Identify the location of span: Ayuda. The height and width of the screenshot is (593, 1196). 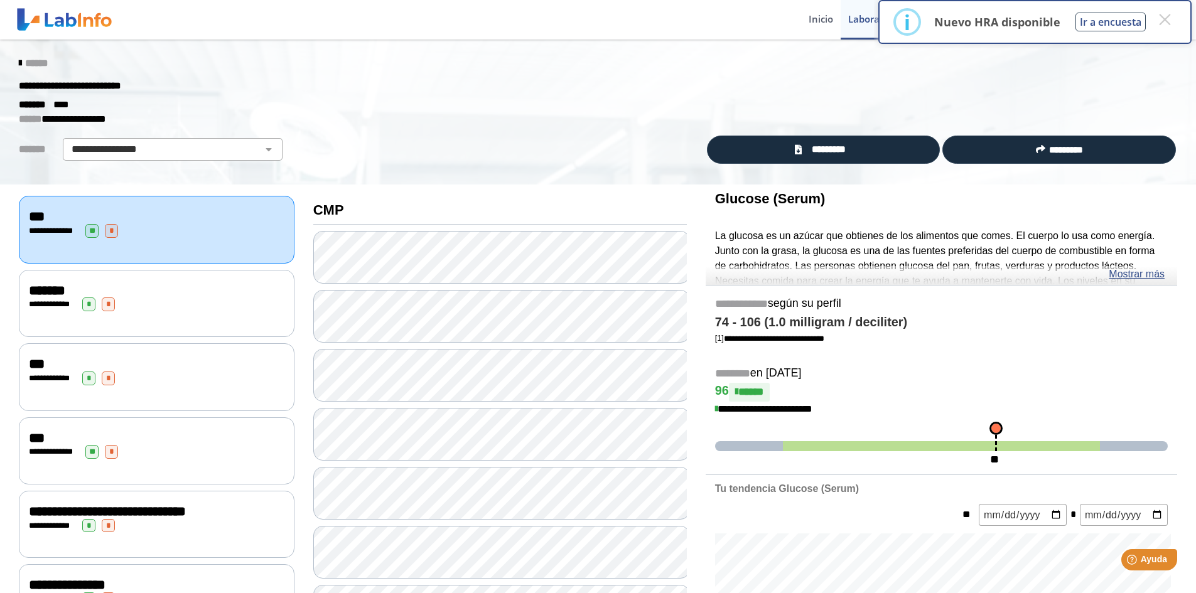
(70, 15).